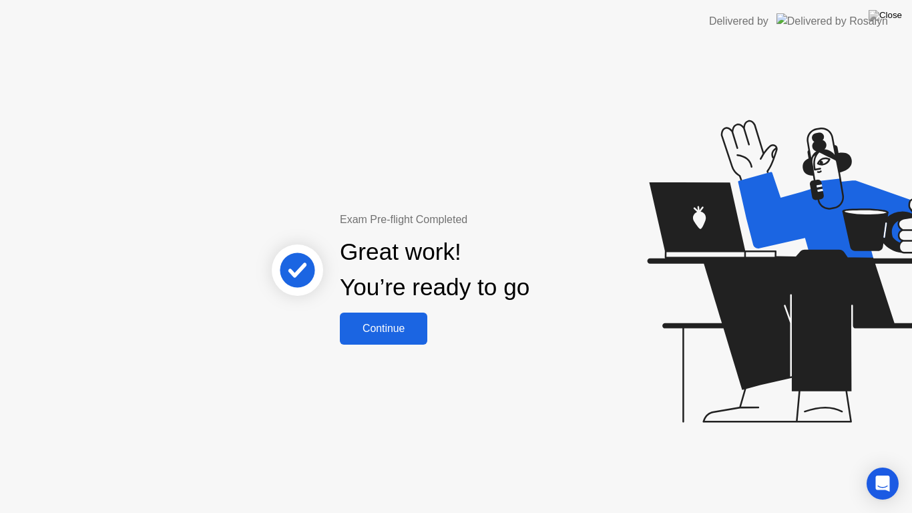 The height and width of the screenshot is (513, 912). What do you see at coordinates (885, 15) in the screenshot?
I see `img: Close` at bounding box center [885, 15].